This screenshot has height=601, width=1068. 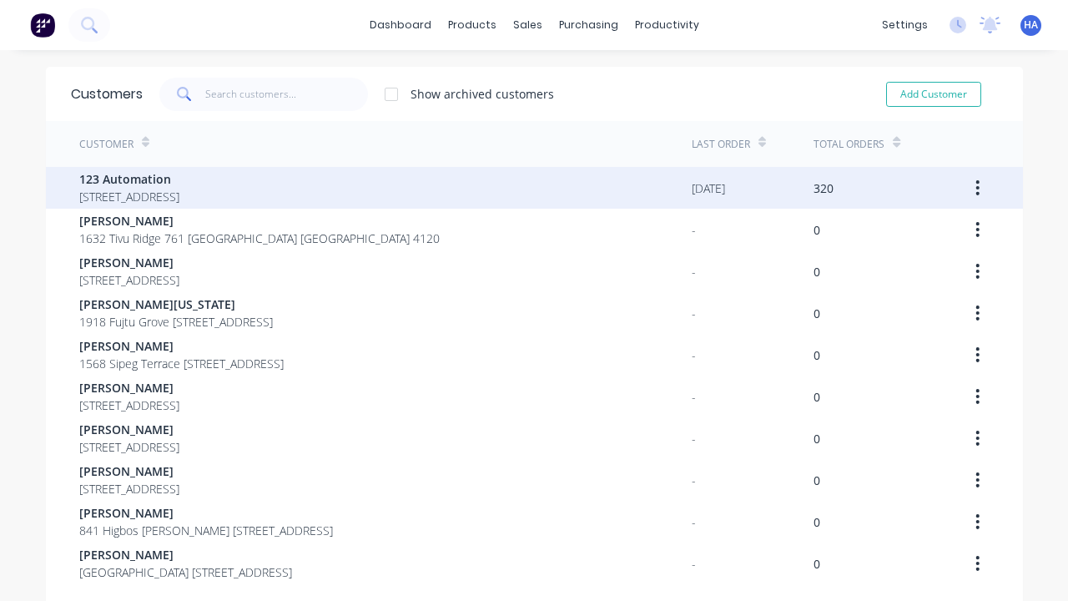 I want to click on button: Add Customer, so click(x=934, y=94).